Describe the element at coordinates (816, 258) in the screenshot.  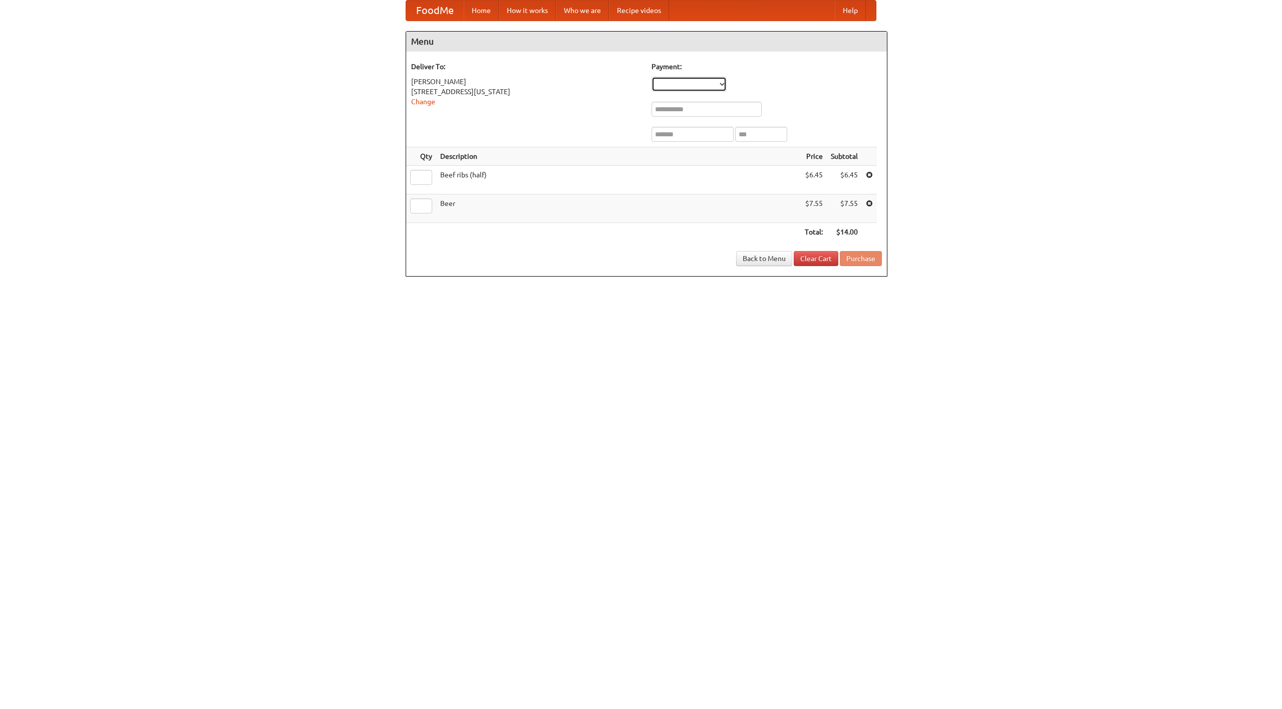
I see `a: Clear Cart` at that location.